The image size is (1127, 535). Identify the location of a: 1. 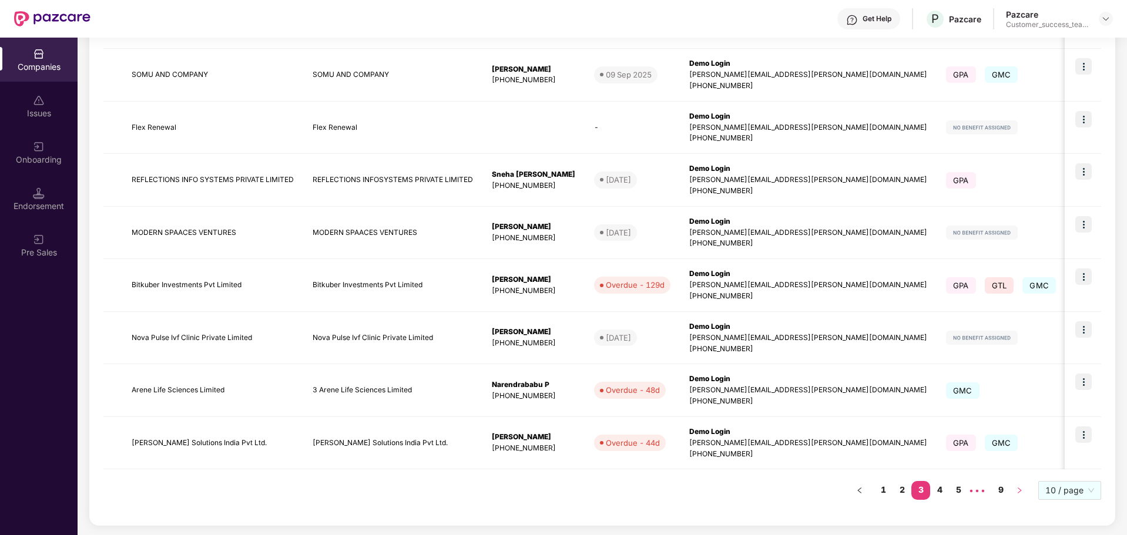
(883, 490).